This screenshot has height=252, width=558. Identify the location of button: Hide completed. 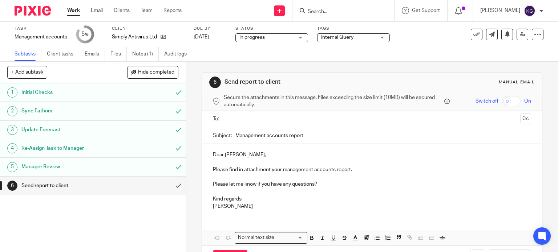
(152, 72).